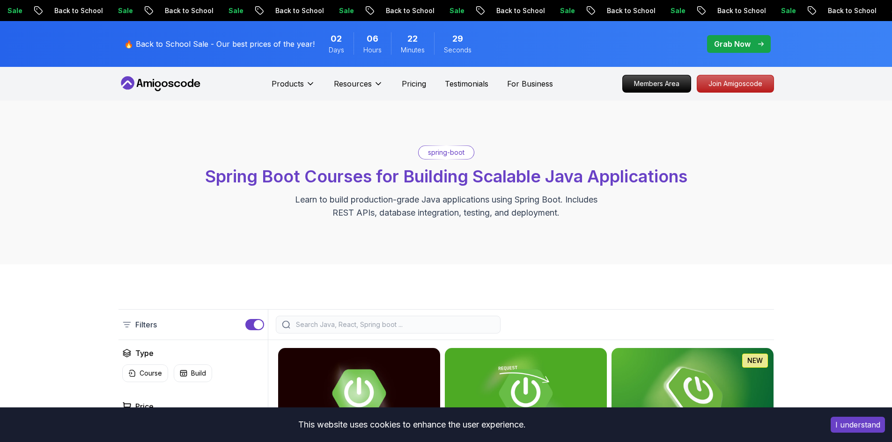 The height and width of the screenshot is (442, 892). Describe the element at coordinates (656, 84) in the screenshot. I see `p: Members Area` at that location.